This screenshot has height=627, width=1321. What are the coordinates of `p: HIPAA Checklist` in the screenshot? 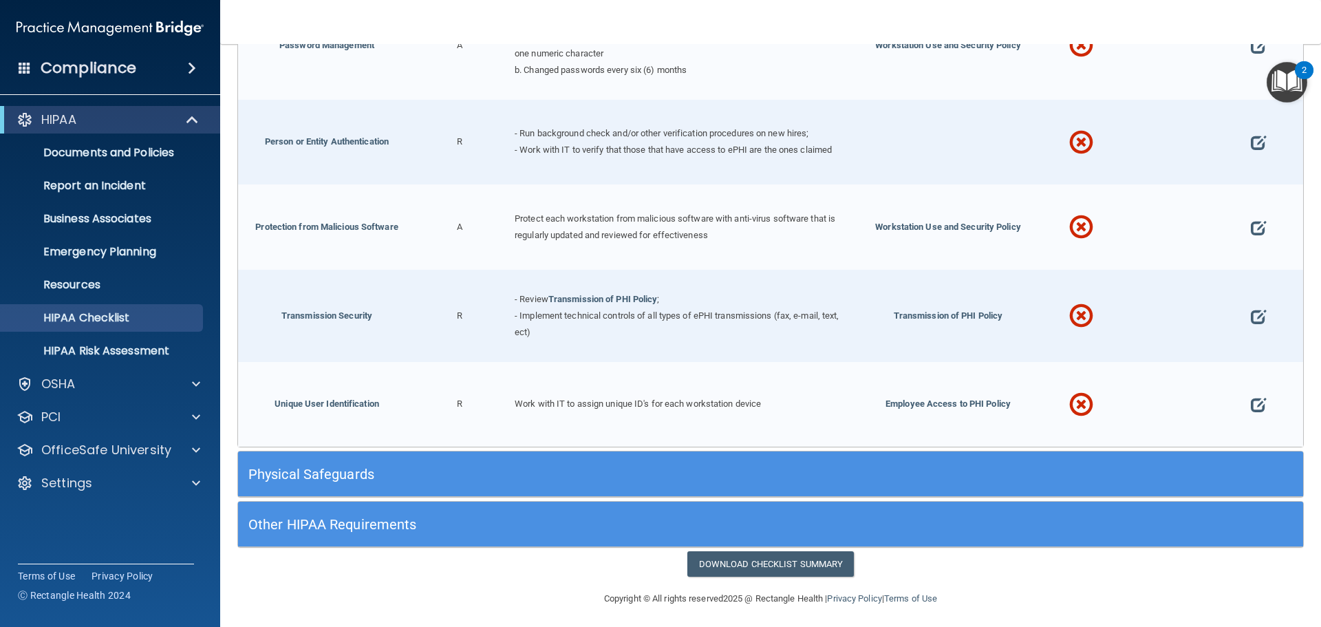 It's located at (103, 318).